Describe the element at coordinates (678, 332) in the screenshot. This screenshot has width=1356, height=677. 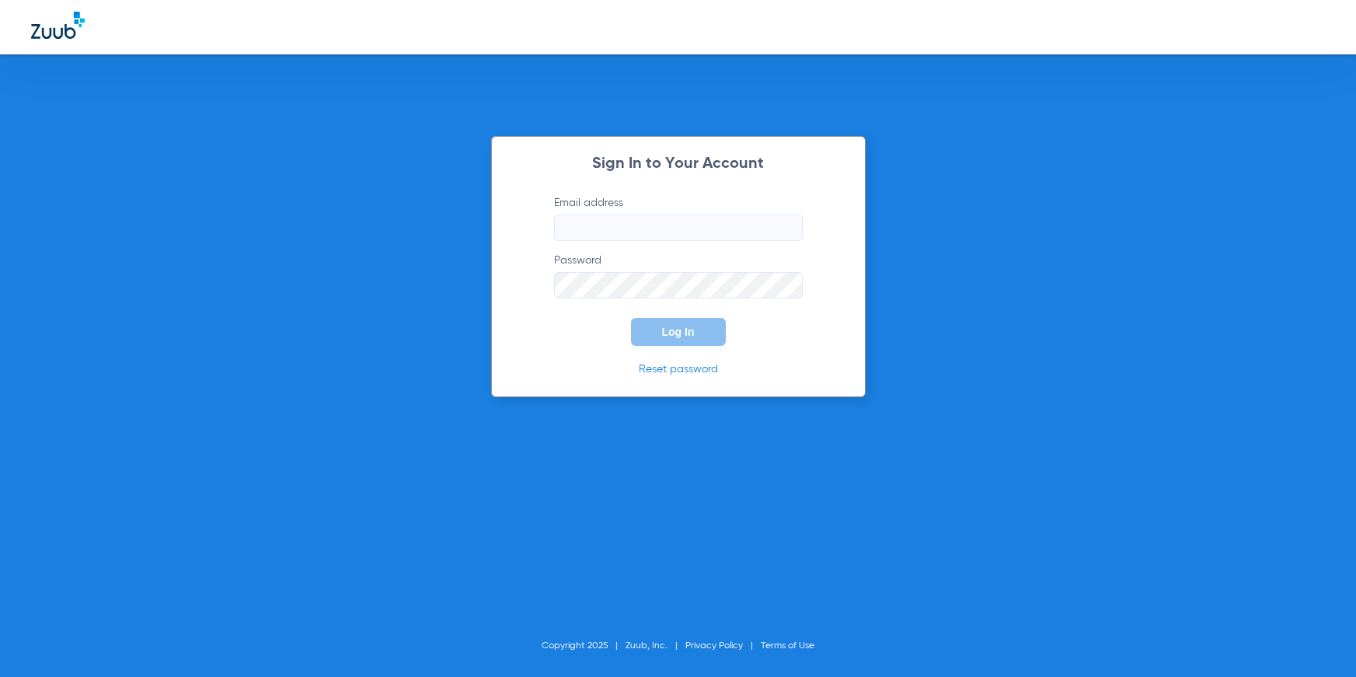
I see `span: Log In` at that location.